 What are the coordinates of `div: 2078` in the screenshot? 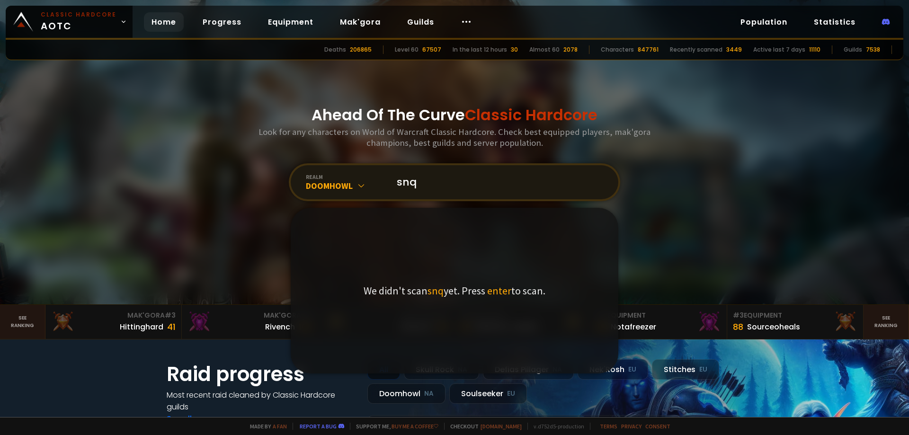 It's located at (571, 50).